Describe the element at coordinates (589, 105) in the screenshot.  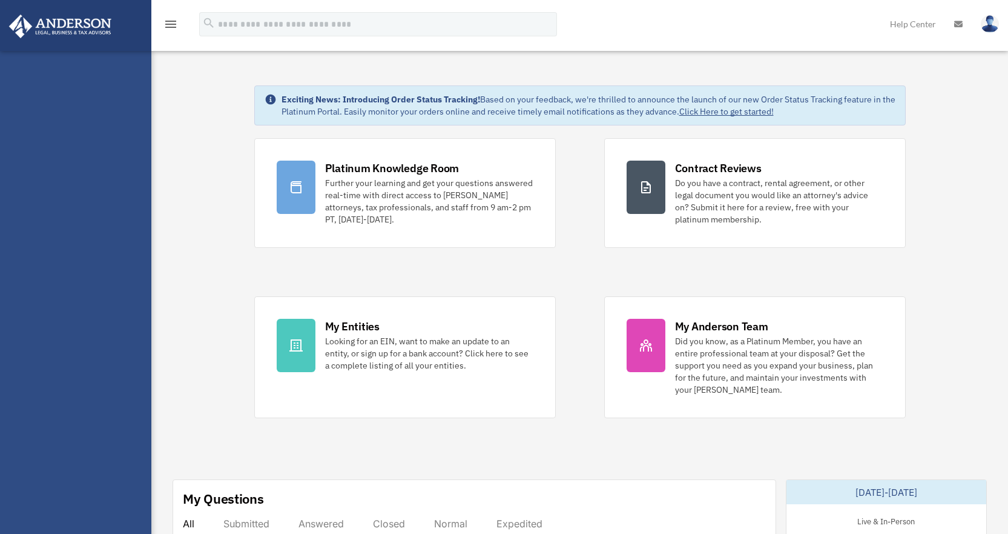
I see `div: Based on your feedback, we're thrilled to announce the launch of our new Order Status Tracking fe...` at that location.